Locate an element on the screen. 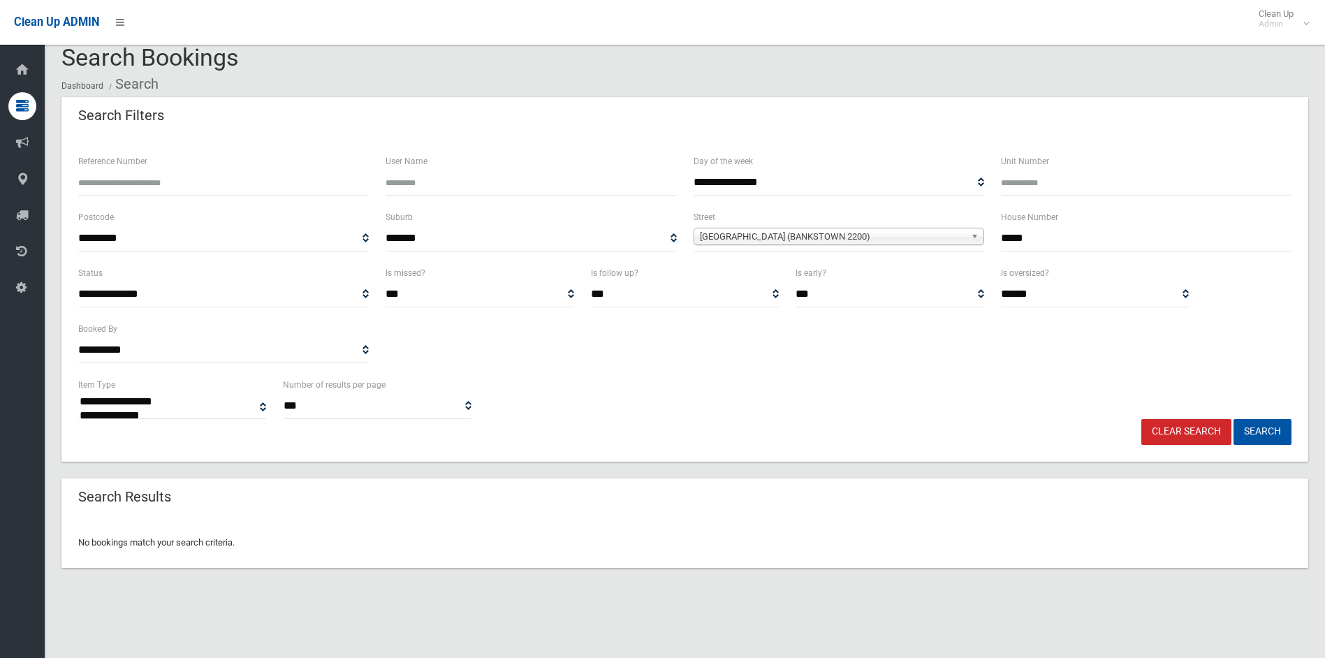 The width and height of the screenshot is (1325, 658). span: Clean Up ADMIN is located at coordinates (57, 22).